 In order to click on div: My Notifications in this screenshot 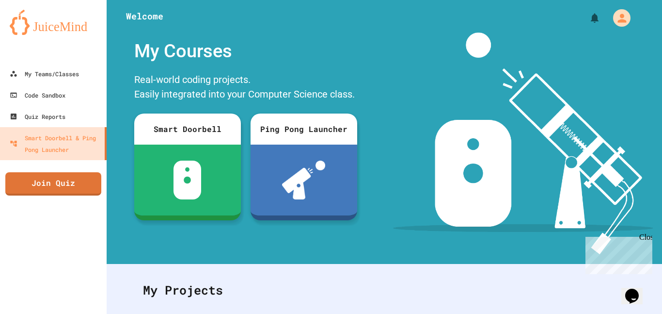, I will do `click(587, 18)`.